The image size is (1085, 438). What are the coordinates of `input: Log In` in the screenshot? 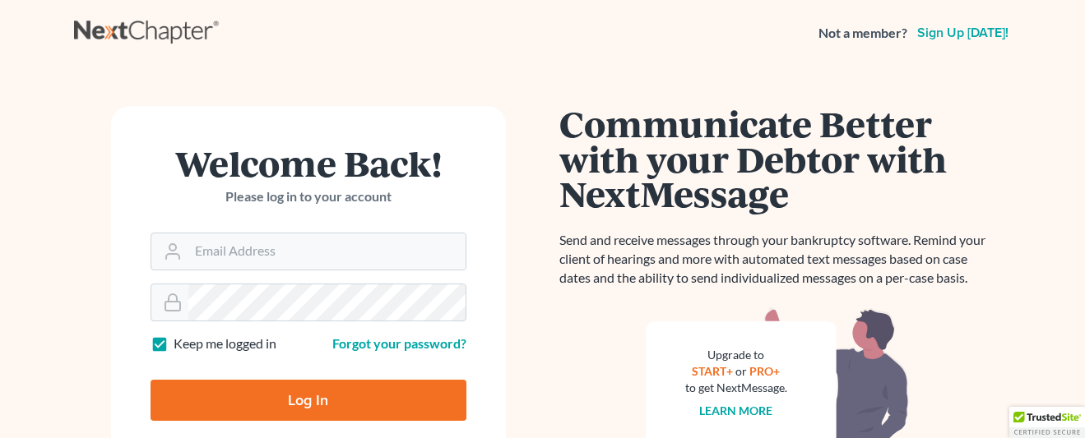 It's located at (308, 401).